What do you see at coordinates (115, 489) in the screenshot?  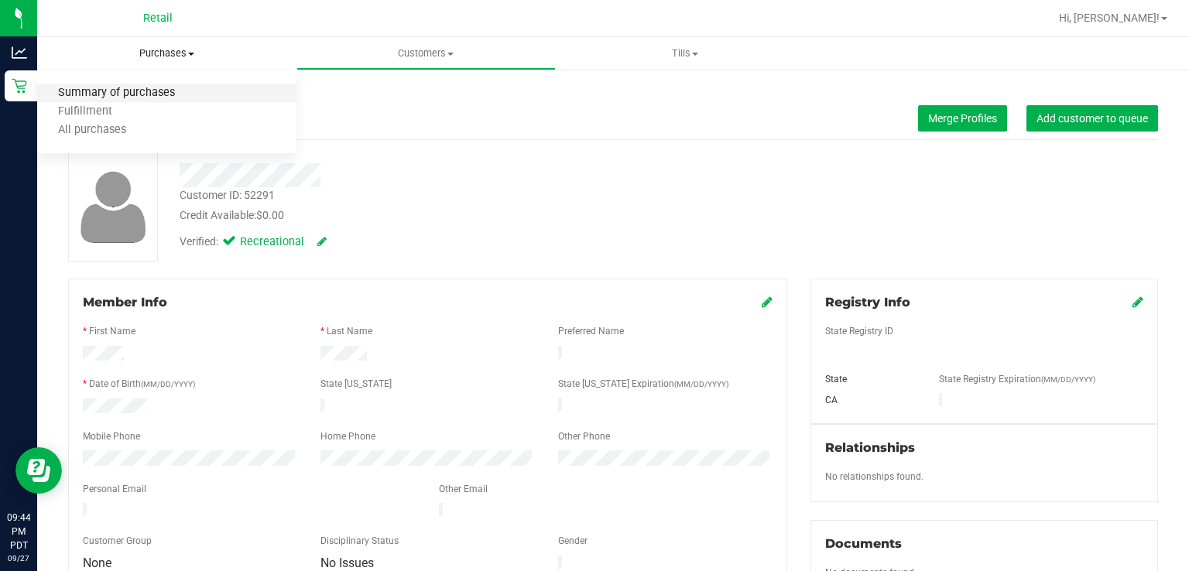 I see `label: Personal Email` at bounding box center [115, 489].